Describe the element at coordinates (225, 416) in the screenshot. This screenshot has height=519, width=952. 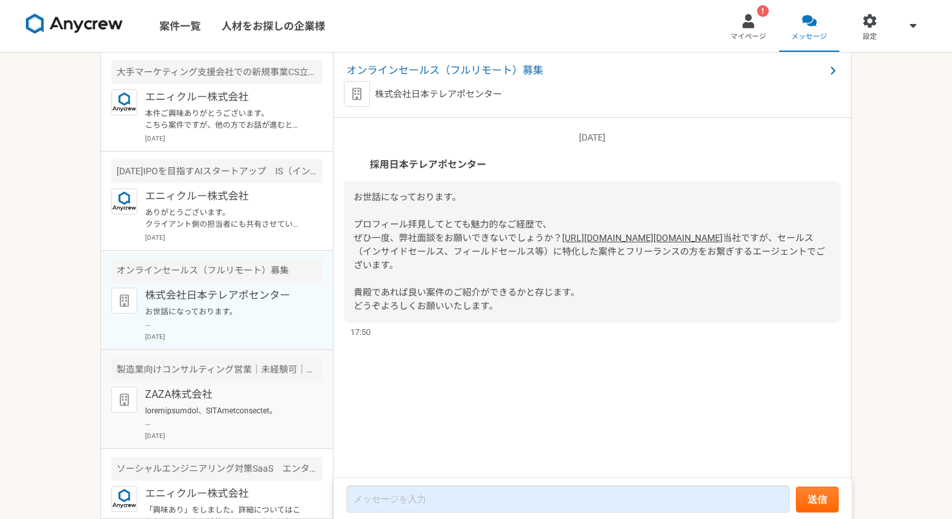
I see `p: loremipsumdol、SITAmetconsectet。 adipiscin、elitseddoeiusmodtemporincidid。 utlabo、etdol・magnaaL4Eni...` at that location.